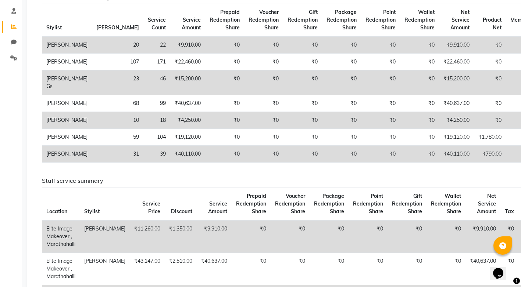 The image size is (521, 287). What do you see at coordinates (157, 154) in the screenshot?
I see `td: 39` at bounding box center [157, 154].